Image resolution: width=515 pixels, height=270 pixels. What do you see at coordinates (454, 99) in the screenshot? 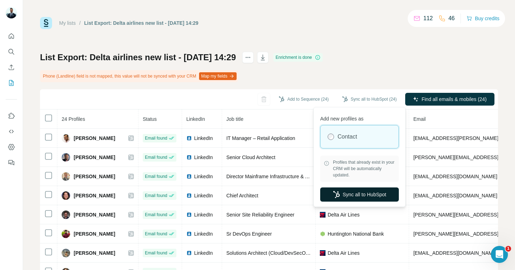
I see `span: Find all emails & mobiles (24)` at bounding box center [454, 99].